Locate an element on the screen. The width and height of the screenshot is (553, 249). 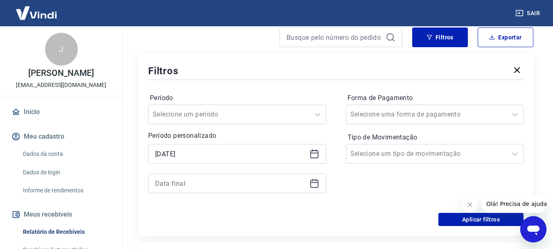
h5: Filtros is located at coordinates (163, 71).